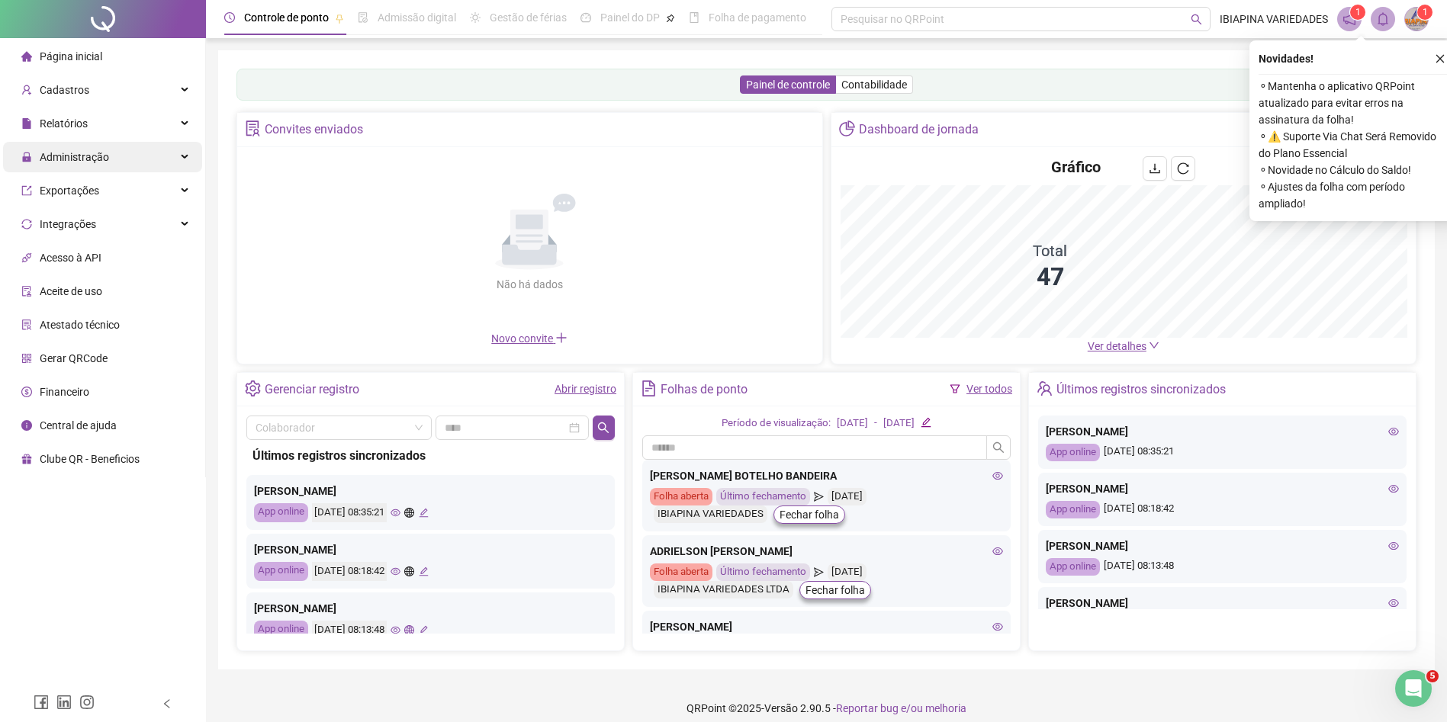 The height and width of the screenshot is (722, 1447). Describe the element at coordinates (79, 325) in the screenshot. I see `span: Atestado técnico` at that location.